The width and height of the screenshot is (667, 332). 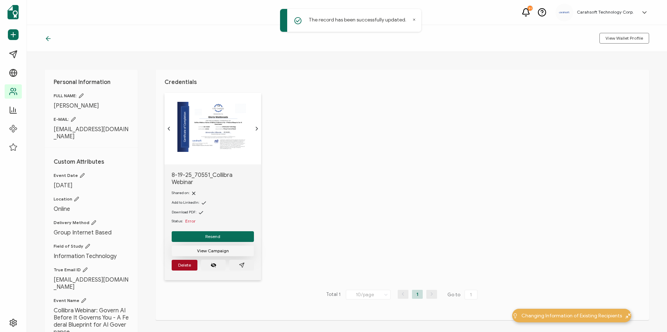 What do you see at coordinates (91, 162) in the screenshot?
I see `h1: Custom Attributes` at bounding box center [91, 162].